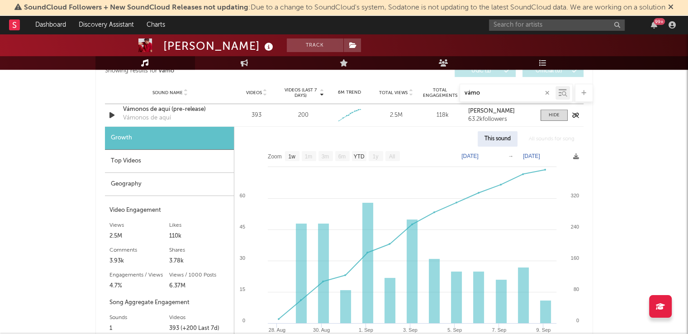 This screenshot has width=688, height=334. I want to click on div: 393 (+200 Last 7d), so click(199, 329).